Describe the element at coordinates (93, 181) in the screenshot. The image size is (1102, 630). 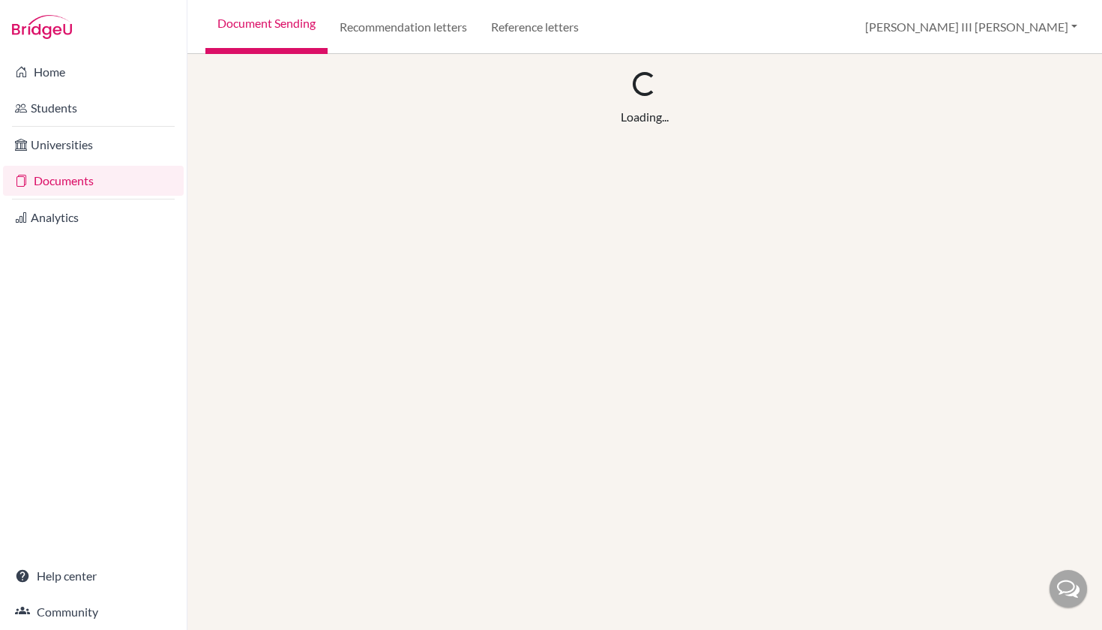
I see `a: Documents` at that location.